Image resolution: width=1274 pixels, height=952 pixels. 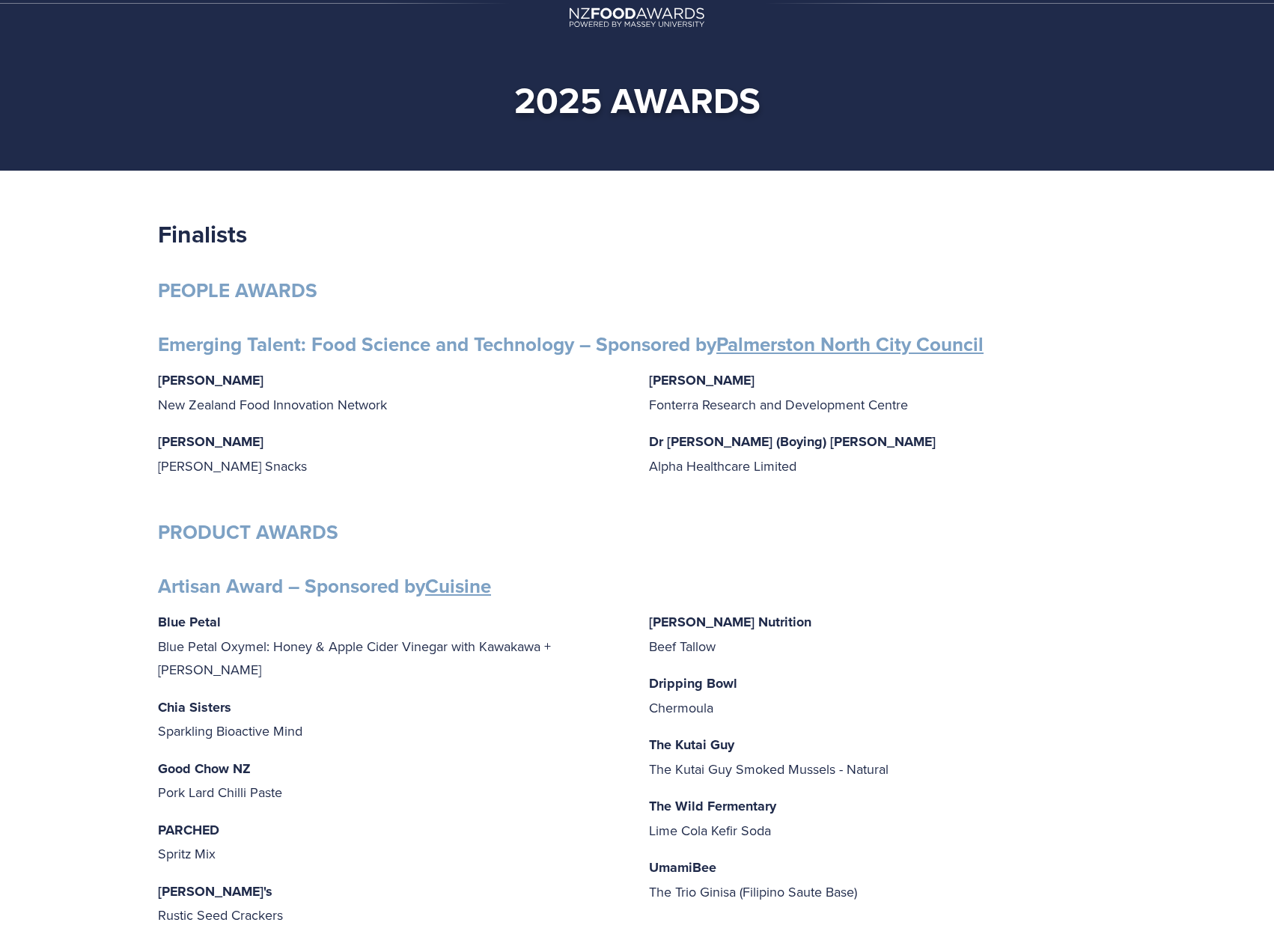 I want to click on p: Pork Lard Chilli Paste, so click(x=391, y=780).